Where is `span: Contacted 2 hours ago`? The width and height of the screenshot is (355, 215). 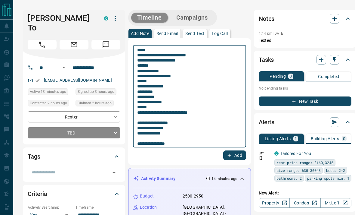
span: Contacted 2 hours ago is located at coordinates (48, 103).